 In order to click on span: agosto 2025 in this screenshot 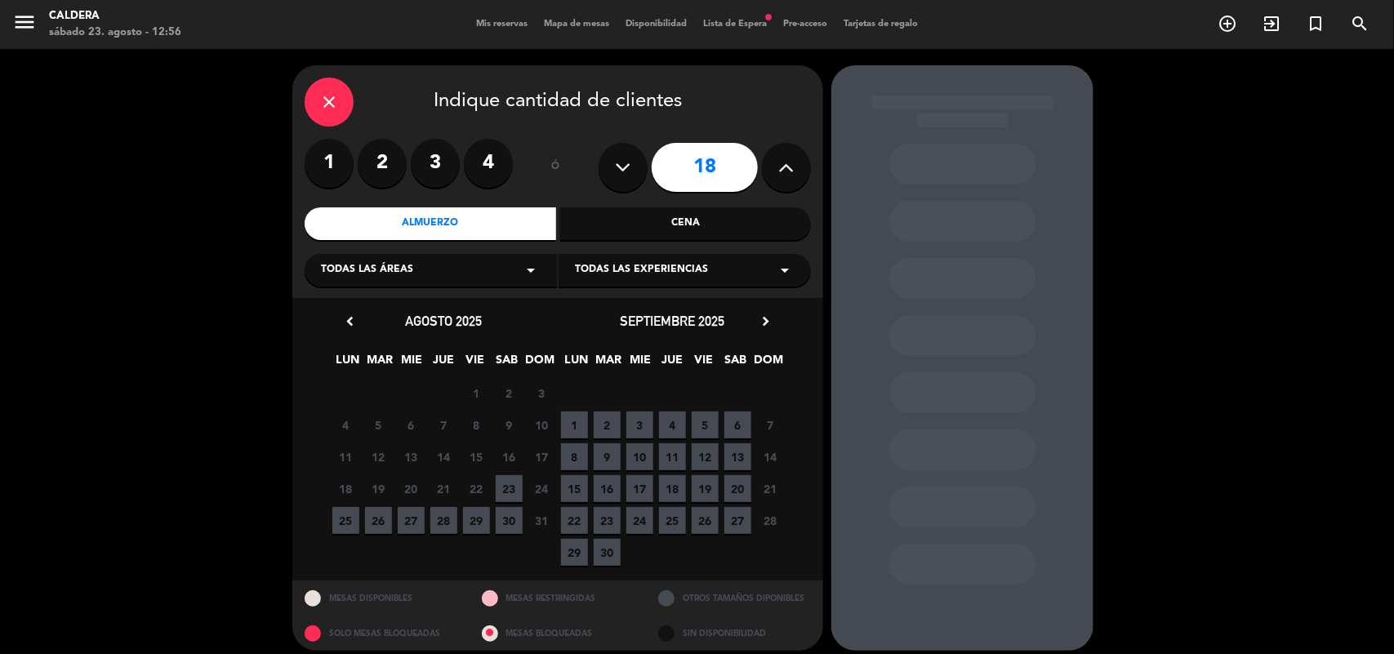, I will do `click(443, 321)`.